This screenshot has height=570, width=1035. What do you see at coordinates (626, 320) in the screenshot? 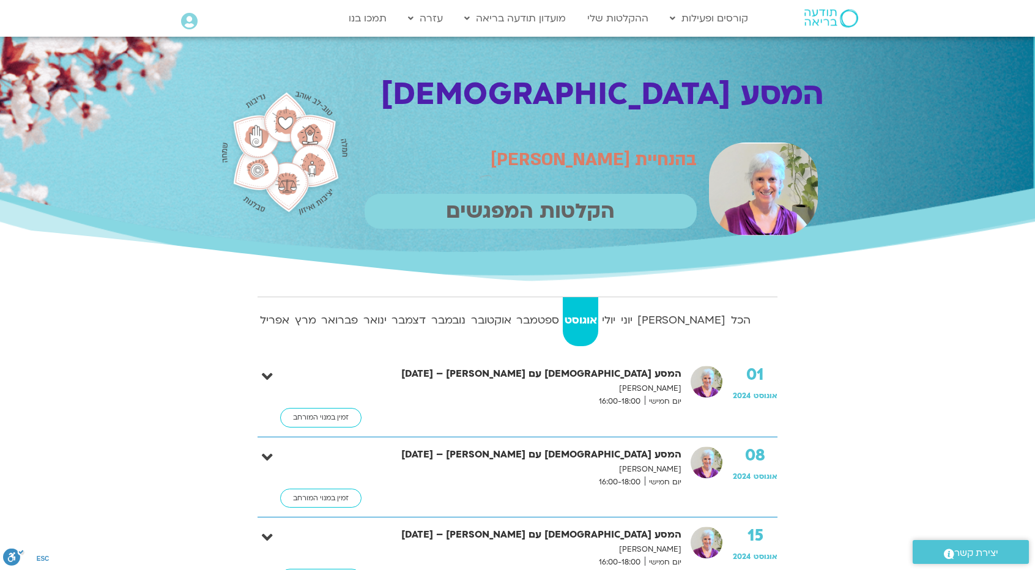
I see `strong: יוני` at bounding box center [626, 320].